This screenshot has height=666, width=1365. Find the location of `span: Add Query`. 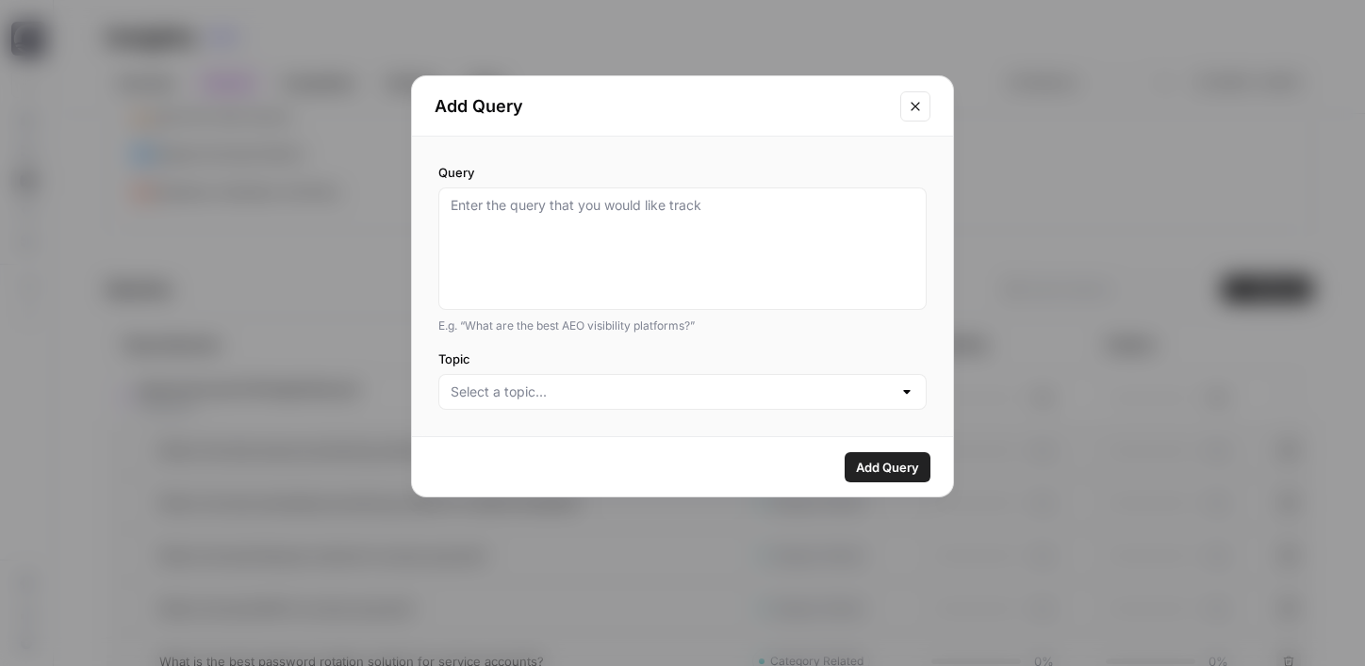

span: Add Query is located at coordinates (887, 468).